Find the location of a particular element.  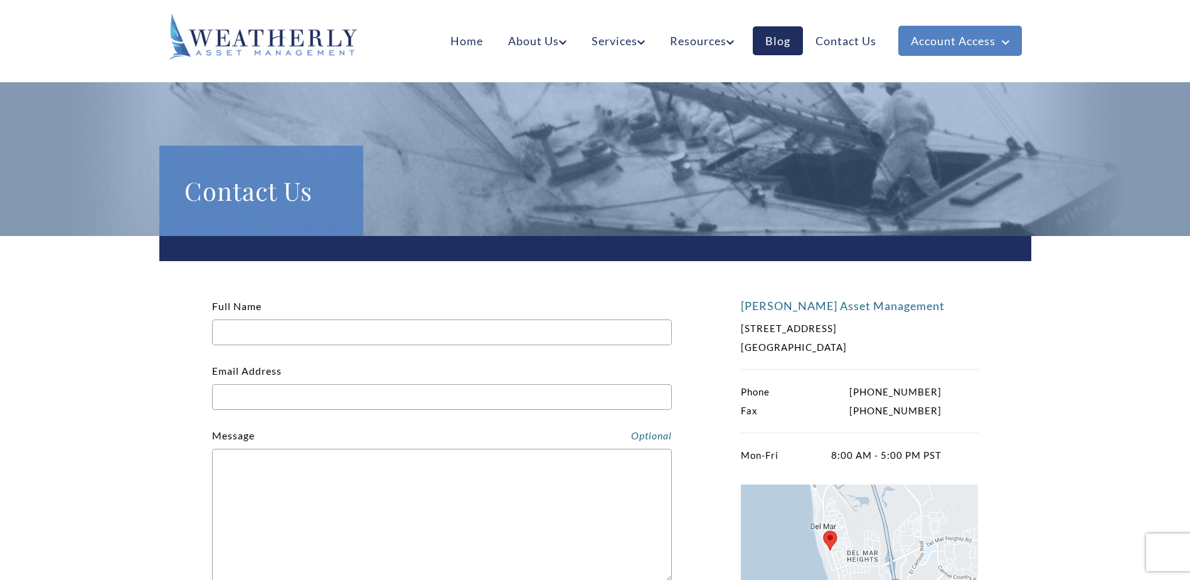

a: Home is located at coordinates (467, 41).